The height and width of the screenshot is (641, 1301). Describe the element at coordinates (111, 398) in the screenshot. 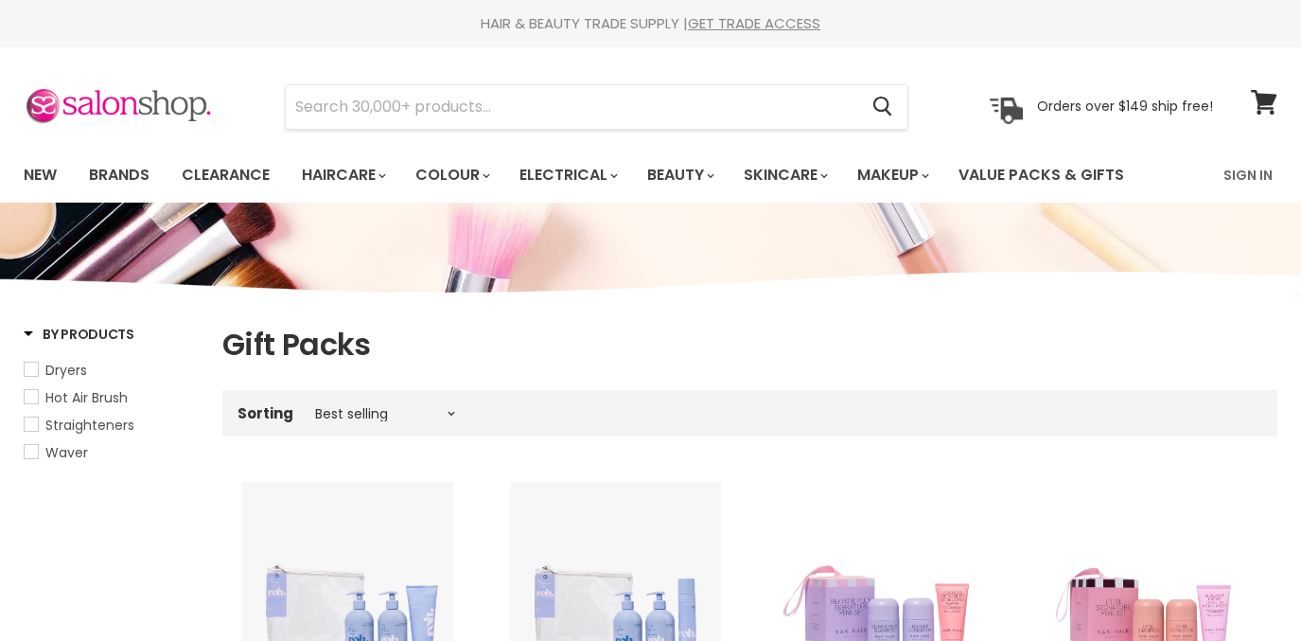

I see `a: Hot Air Brush` at that location.